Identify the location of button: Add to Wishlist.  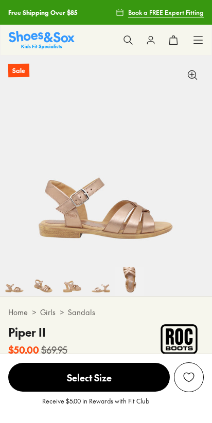
(189, 377).